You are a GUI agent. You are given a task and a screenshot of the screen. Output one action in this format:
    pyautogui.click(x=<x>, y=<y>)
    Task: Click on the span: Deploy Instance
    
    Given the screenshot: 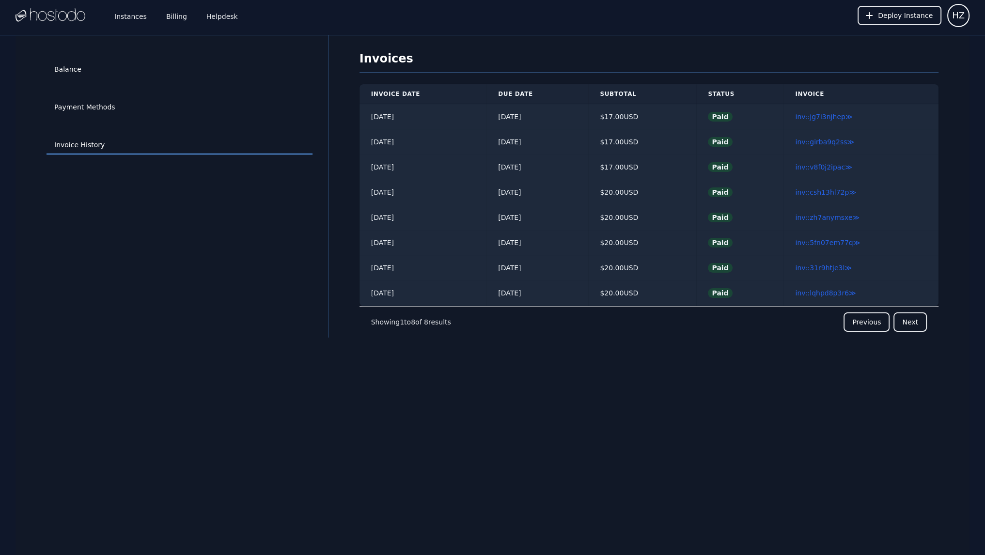 What is the action you would take?
    pyautogui.click(x=905, y=16)
    